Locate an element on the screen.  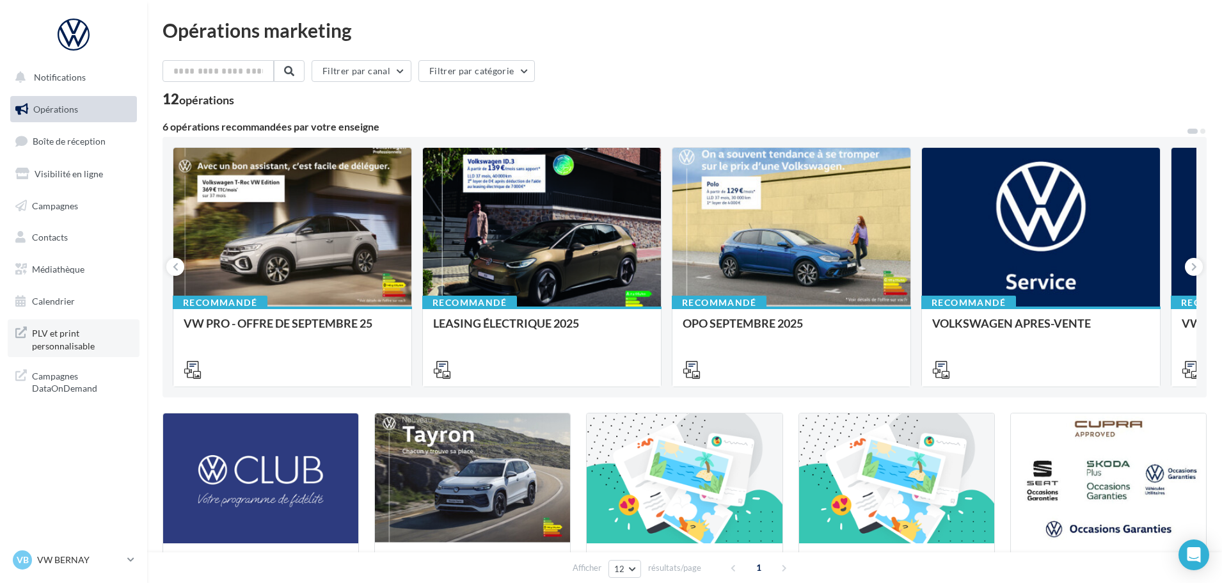
a: PLV et print personnalisable is located at coordinates (74, 338).